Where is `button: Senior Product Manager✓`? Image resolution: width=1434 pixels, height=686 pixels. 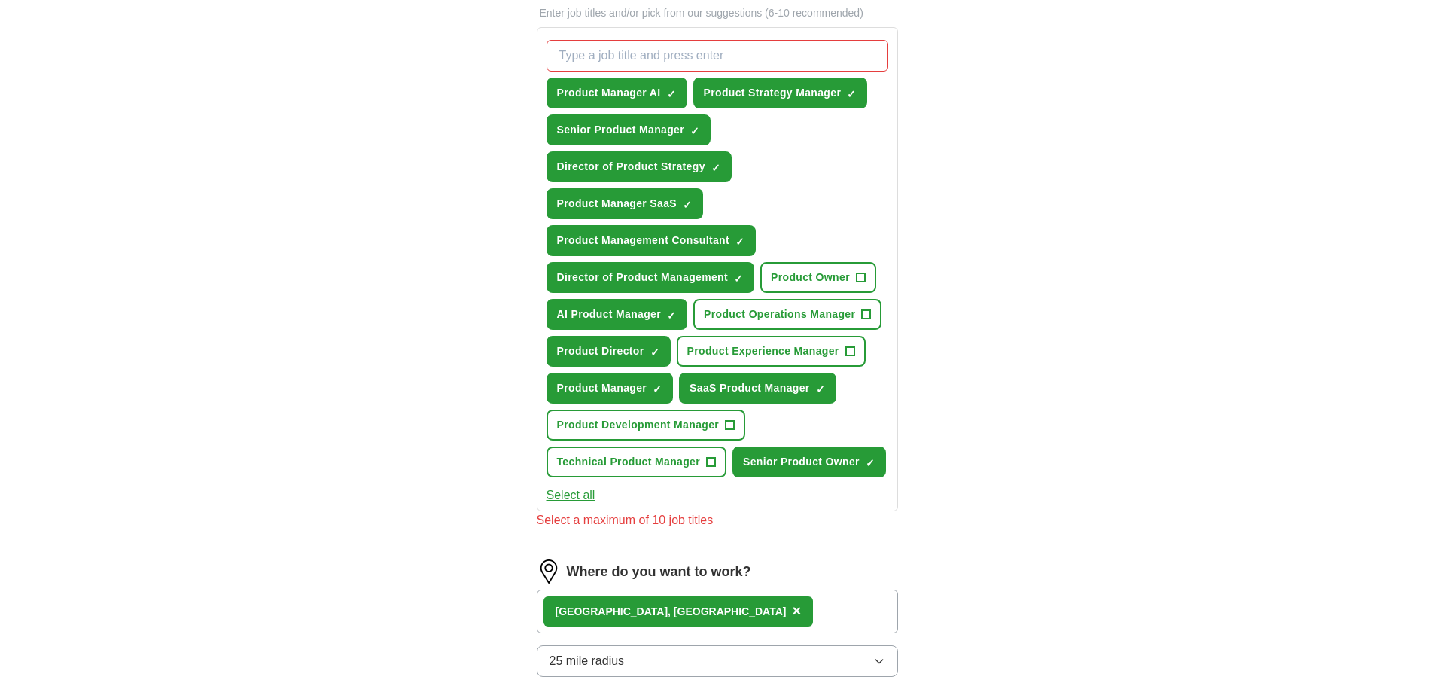 button: Senior Product Manager✓ is located at coordinates (629, 129).